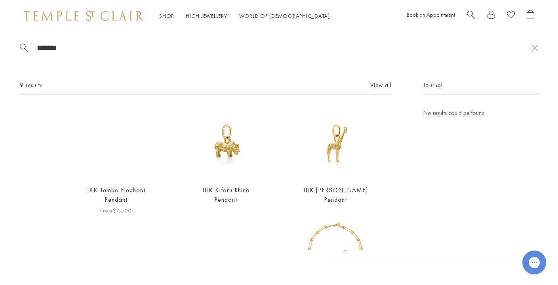  I want to click on nav: Main navigation, so click(244, 16).